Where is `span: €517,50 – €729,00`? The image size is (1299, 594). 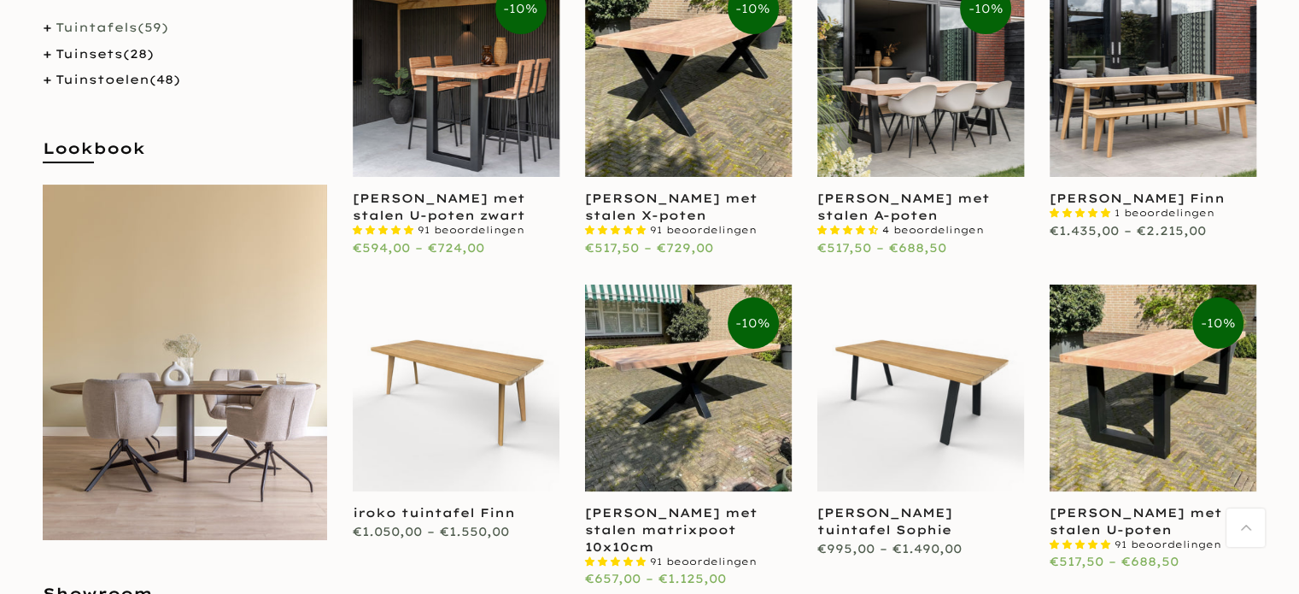
span: €517,50 – €729,00 is located at coordinates (649, 248).